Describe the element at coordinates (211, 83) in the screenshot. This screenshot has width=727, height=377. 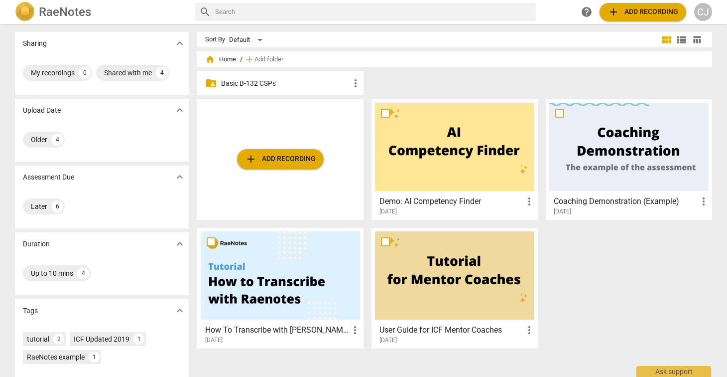
I see `span: folder_shared` at that location.